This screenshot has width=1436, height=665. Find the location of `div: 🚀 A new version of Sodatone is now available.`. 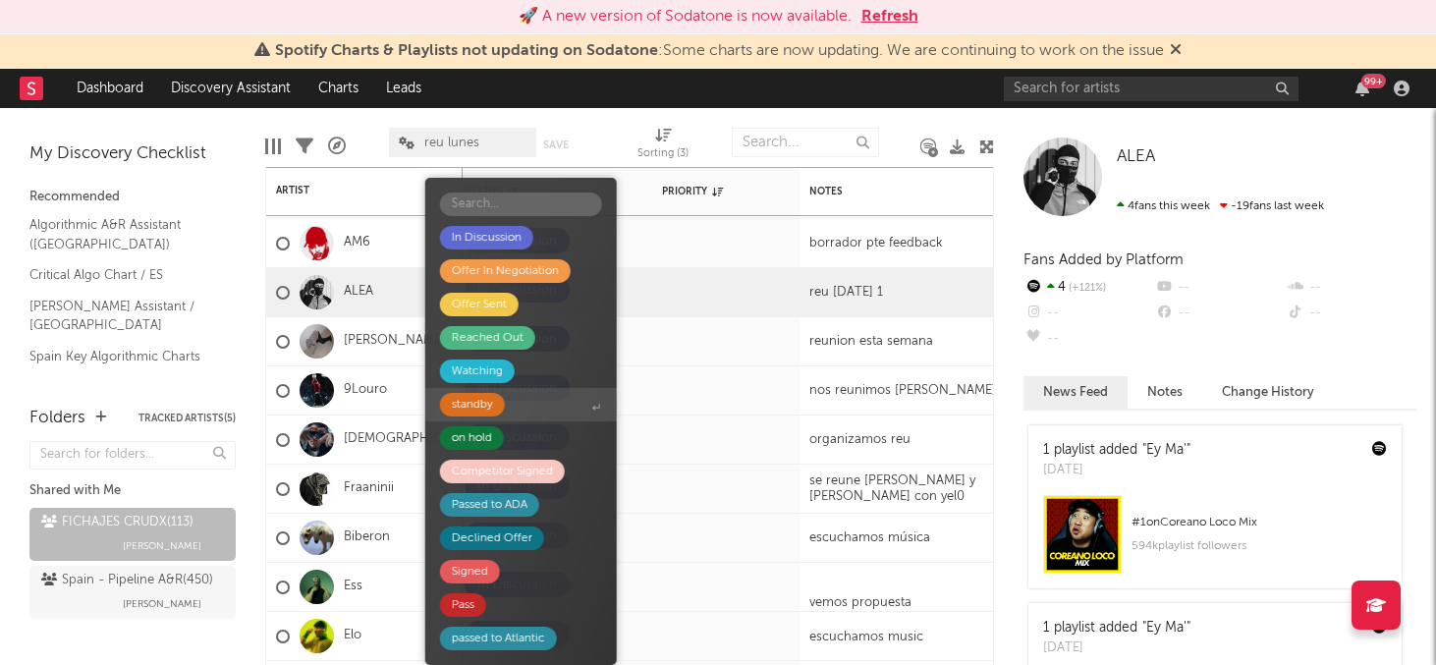

div: 🚀 A new version of Sodatone is now available. is located at coordinates (685, 17).